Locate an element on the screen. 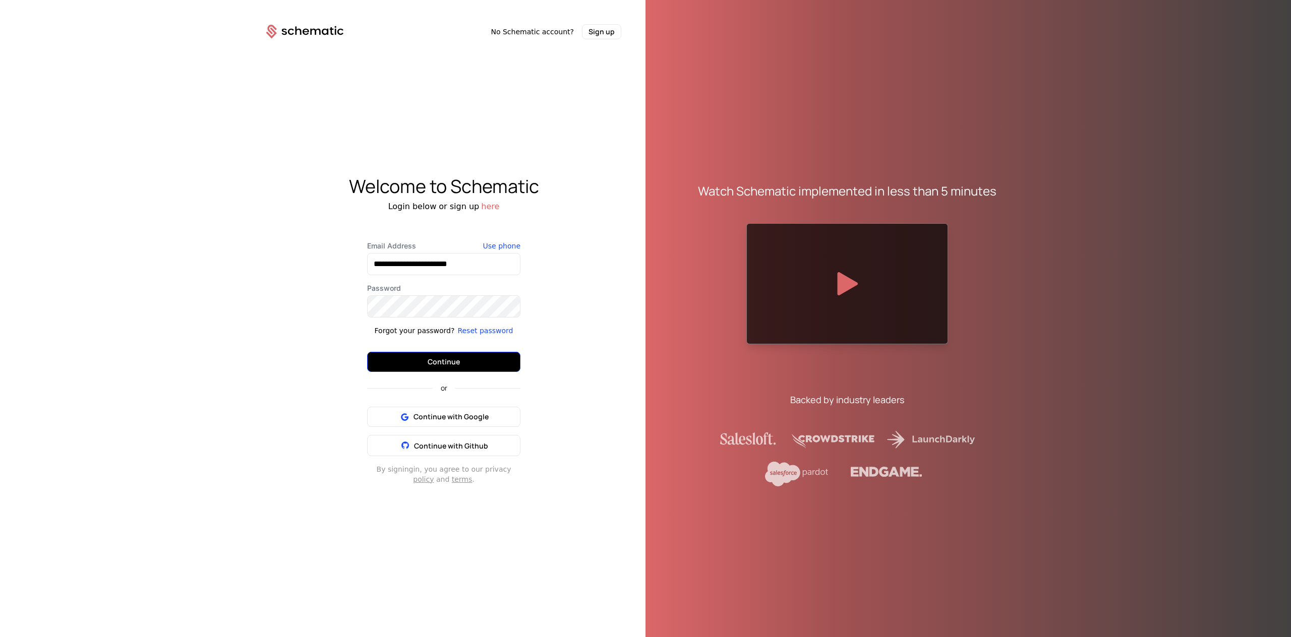  a: terms is located at coordinates (462, 480).